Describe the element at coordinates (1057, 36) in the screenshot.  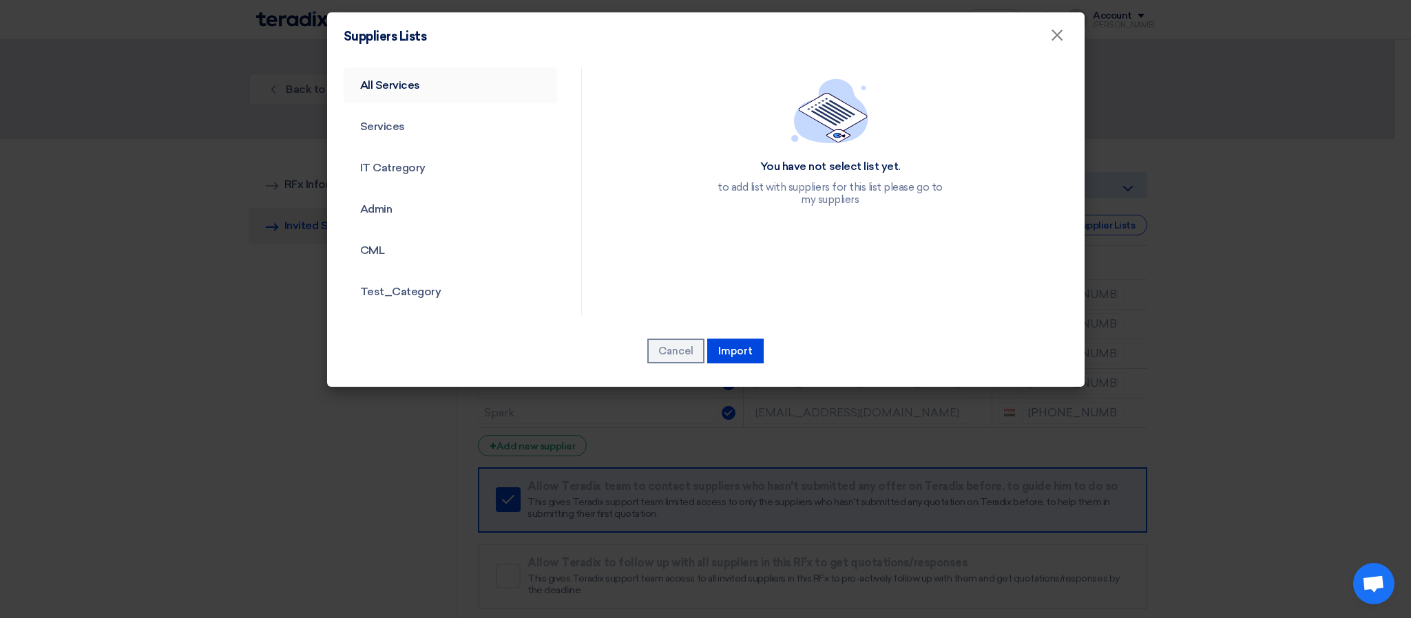
I see `button: Close` at that location.